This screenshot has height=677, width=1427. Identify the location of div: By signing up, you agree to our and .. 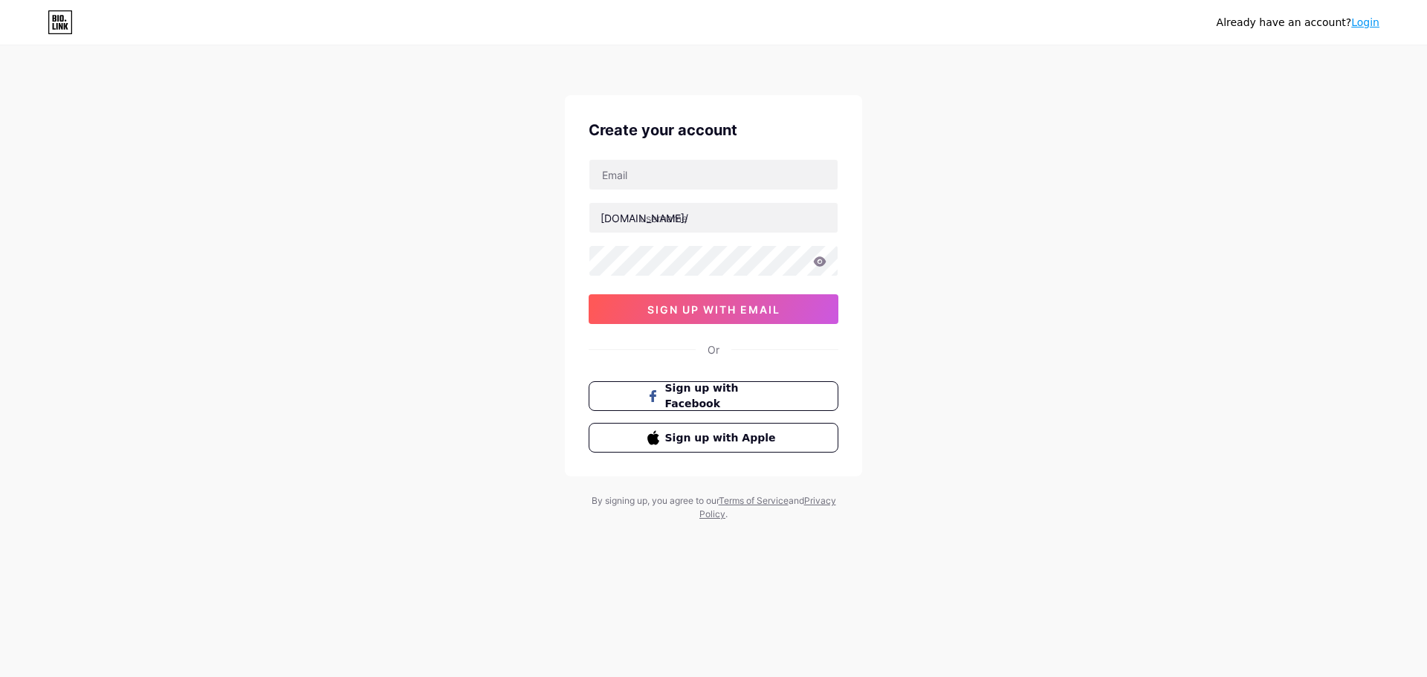
(713, 508).